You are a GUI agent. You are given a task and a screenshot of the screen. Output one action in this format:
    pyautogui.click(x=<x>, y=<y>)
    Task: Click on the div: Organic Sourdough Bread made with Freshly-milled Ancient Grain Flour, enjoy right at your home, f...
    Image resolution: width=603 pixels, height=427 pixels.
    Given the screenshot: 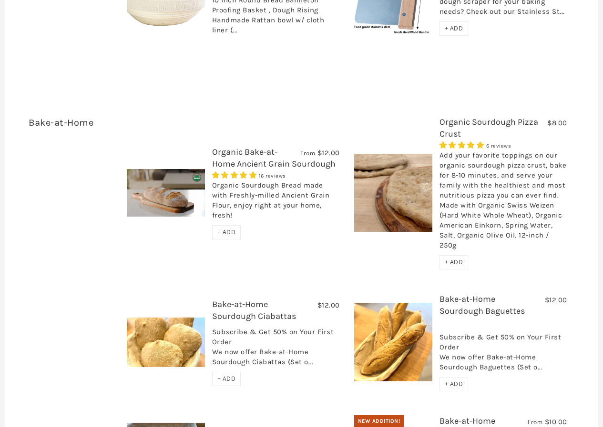 What is the action you would take?
    pyautogui.click(x=276, y=203)
    